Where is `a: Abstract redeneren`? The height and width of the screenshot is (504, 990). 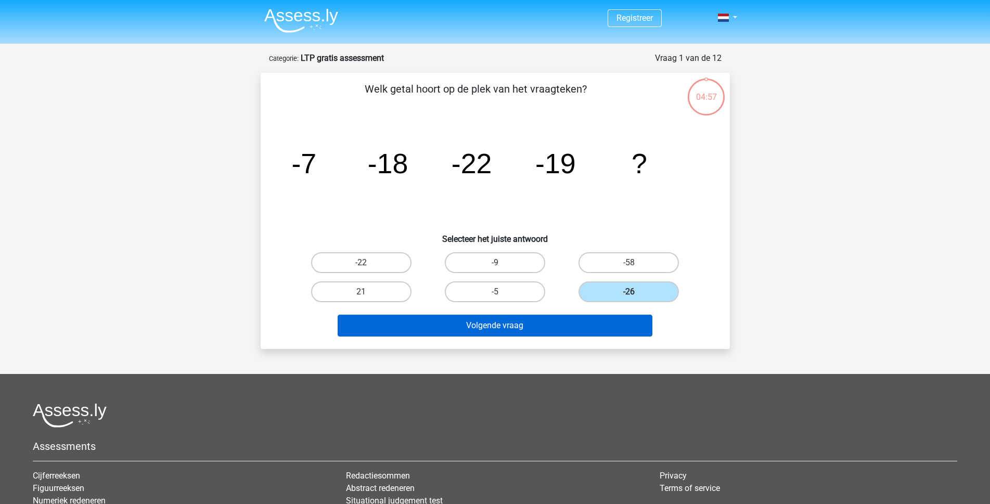 a: Abstract redeneren is located at coordinates (380, 488).